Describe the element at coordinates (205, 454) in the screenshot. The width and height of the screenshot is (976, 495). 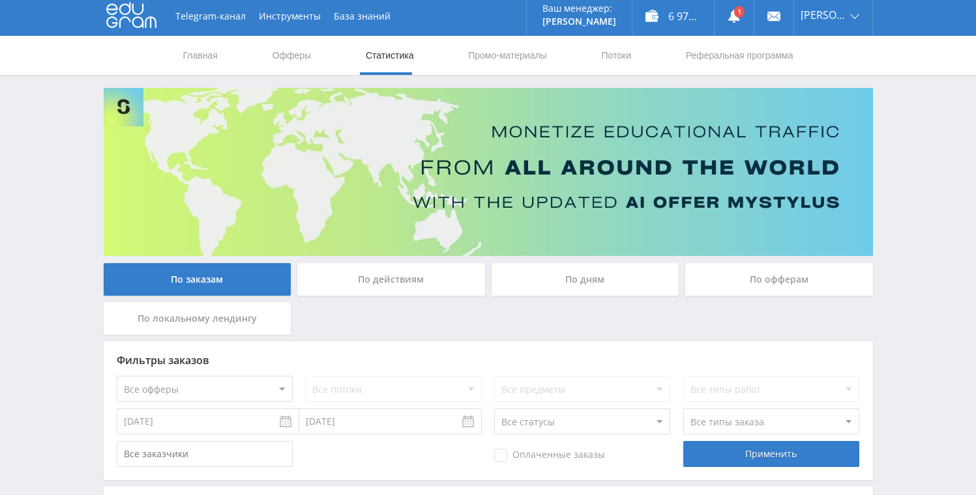
I see `input: Все заказчики` at that location.